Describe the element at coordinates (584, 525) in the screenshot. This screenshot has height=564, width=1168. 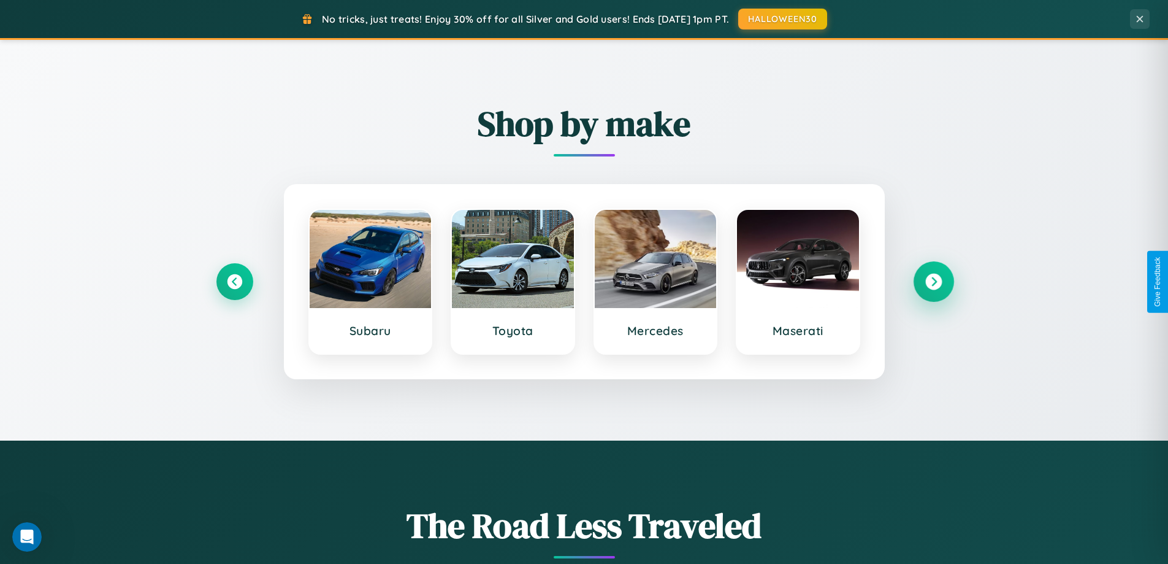
I see `h1: The Road Less Traveled` at that location.